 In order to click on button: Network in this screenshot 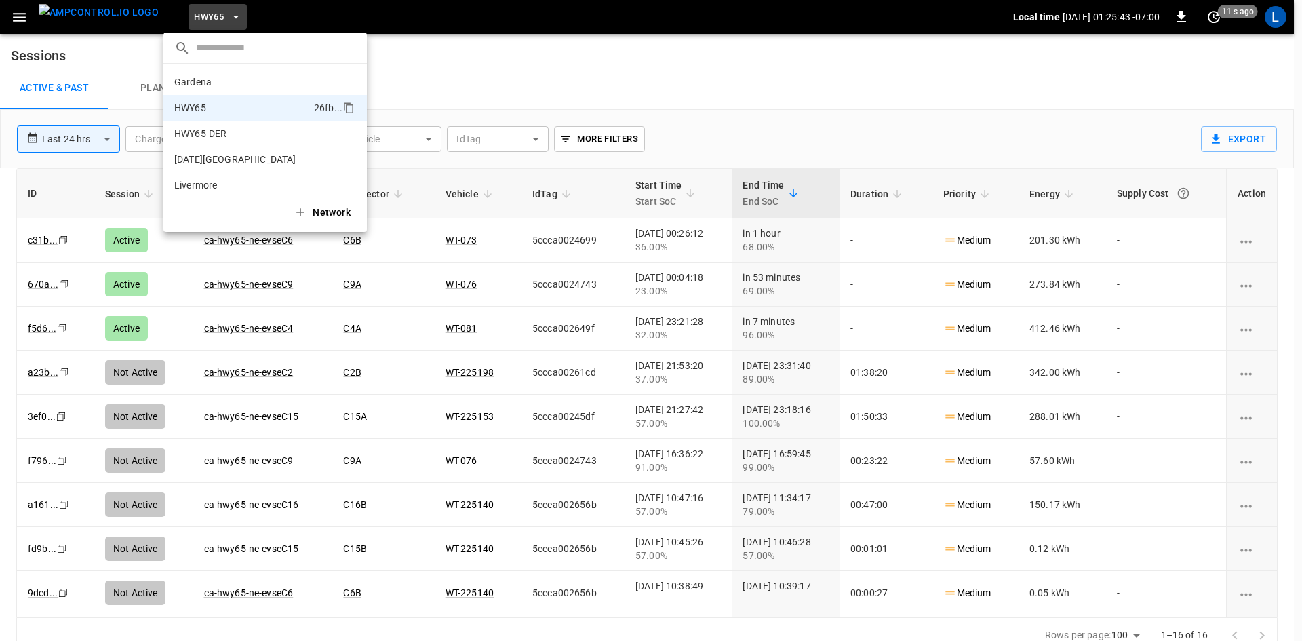, I will do `click(323, 212)`.